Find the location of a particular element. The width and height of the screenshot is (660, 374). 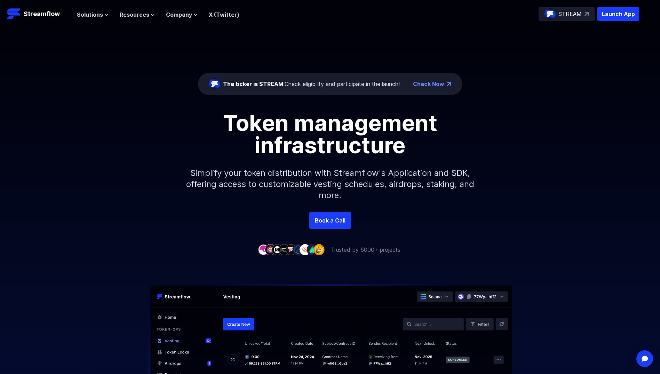

p: Trusted by 5000+ projects is located at coordinates (366, 249).